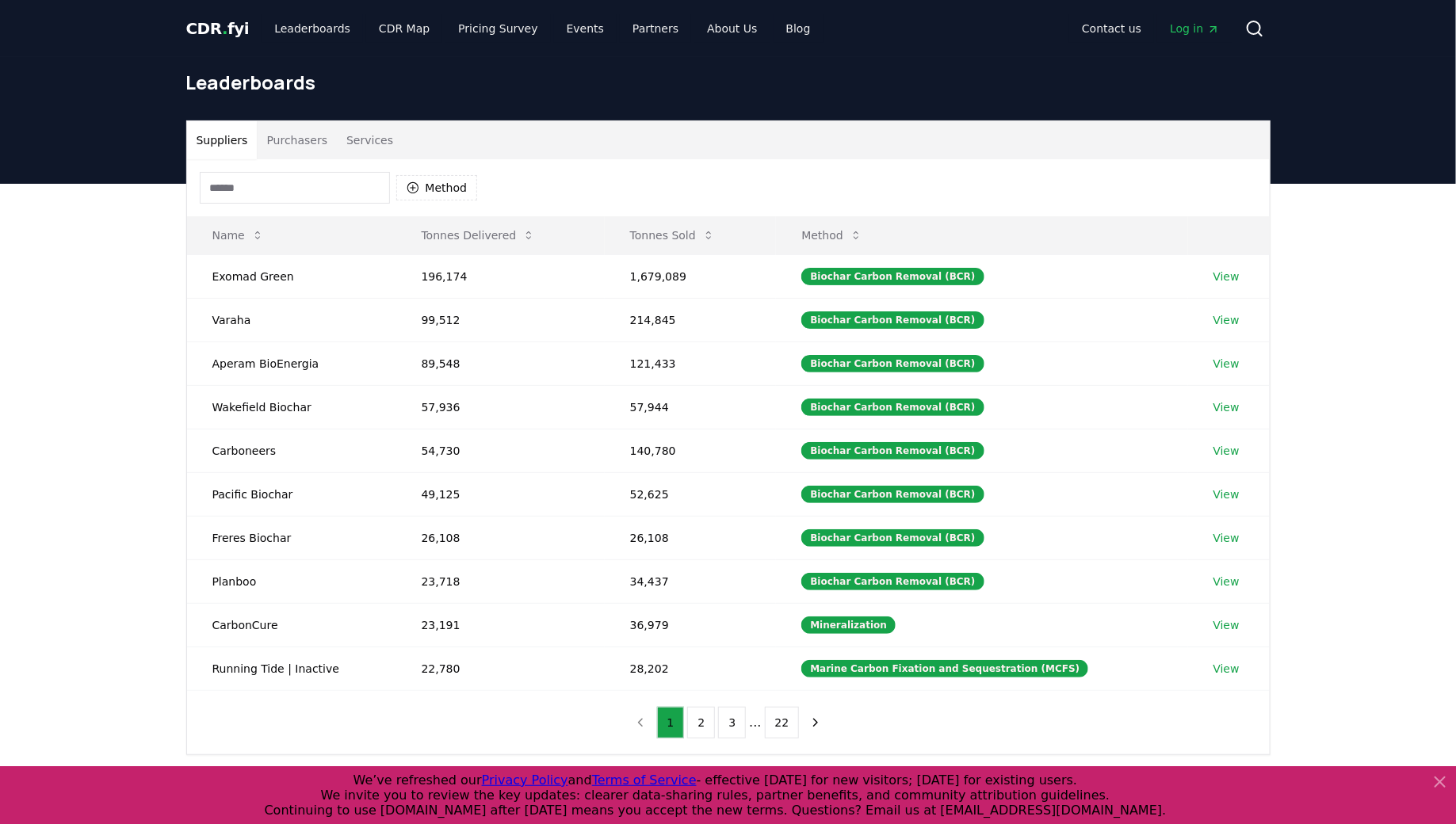 The width and height of the screenshot is (1456, 824). Describe the element at coordinates (728, 82) in the screenshot. I see `h1: Leaderboards` at that location.